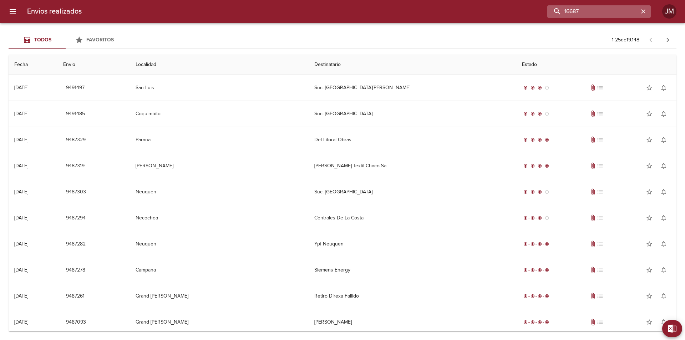  What do you see at coordinates (54, 11) in the screenshot?
I see `h6: Envios realizados` at bounding box center [54, 11].